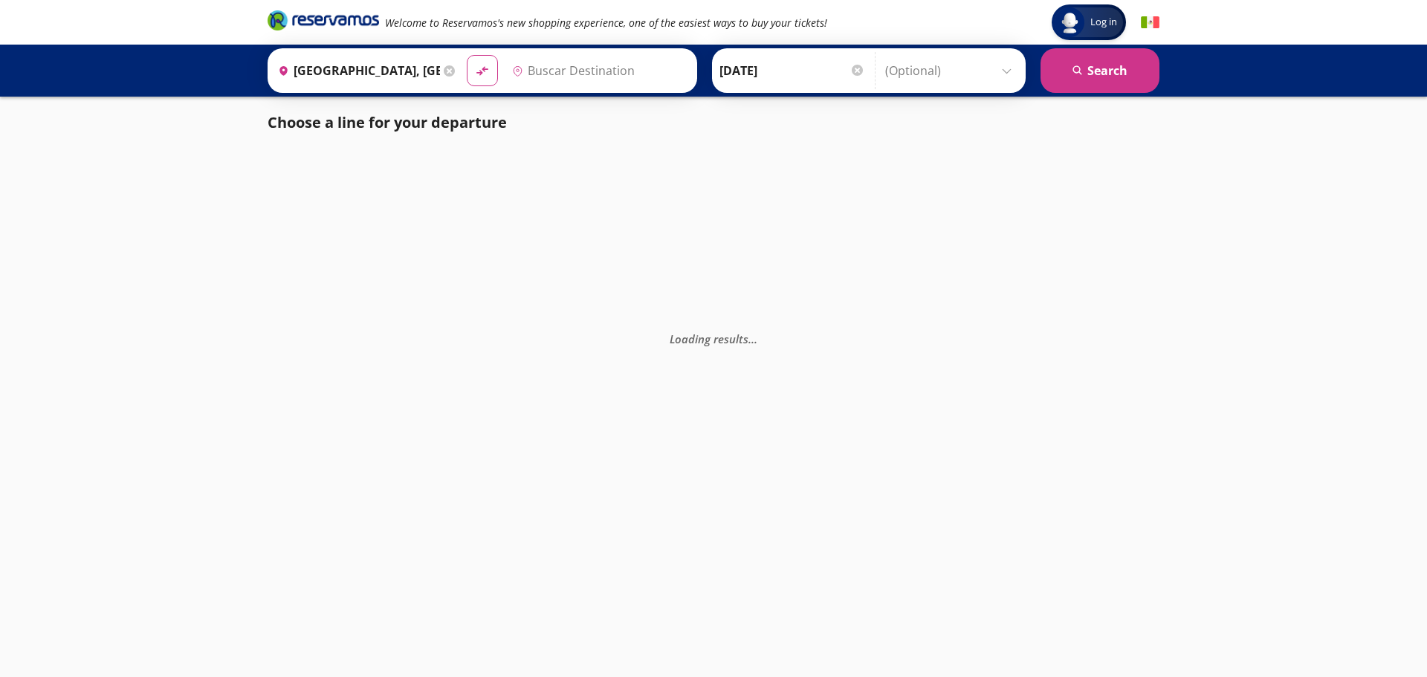  I want to click on button: Search, so click(1100, 71).